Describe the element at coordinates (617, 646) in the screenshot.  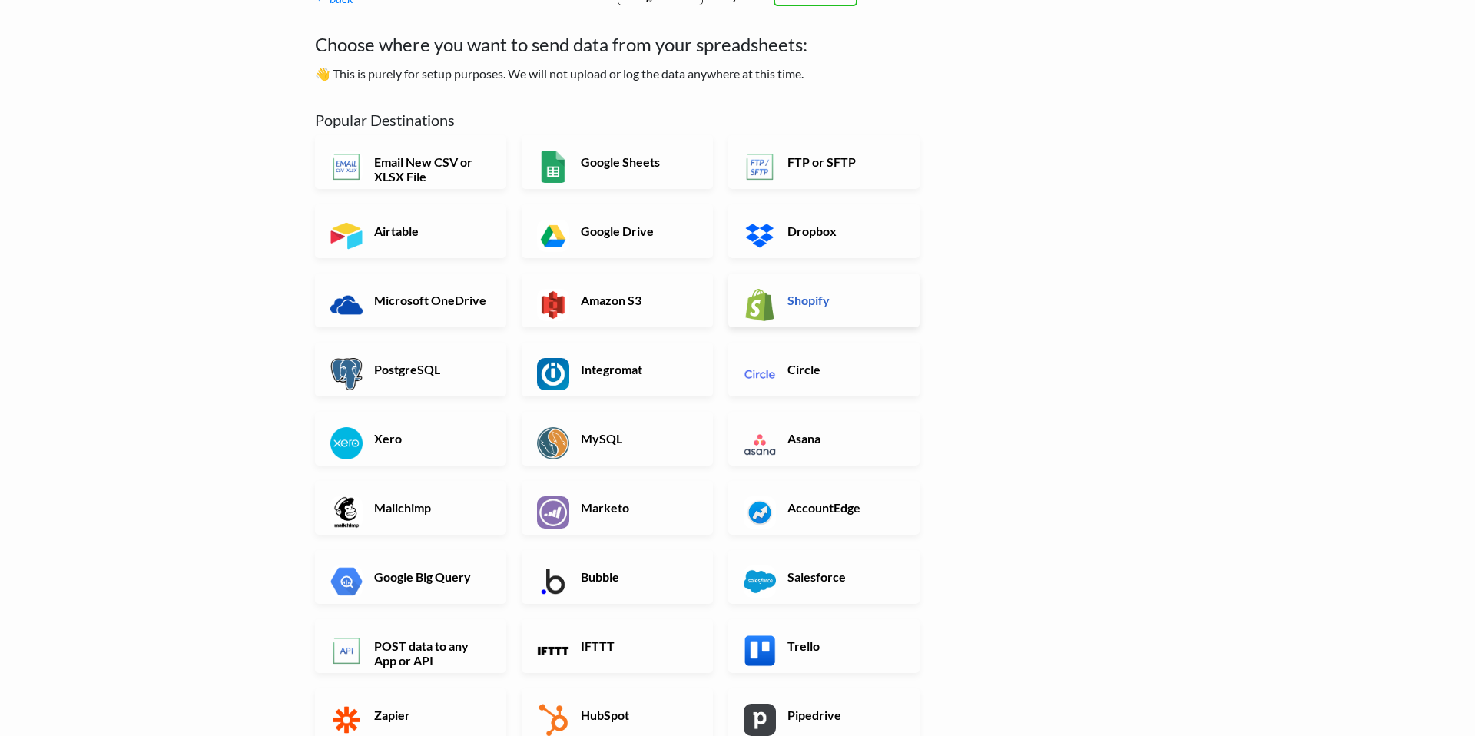
I see `a: IFTTT` at that location.